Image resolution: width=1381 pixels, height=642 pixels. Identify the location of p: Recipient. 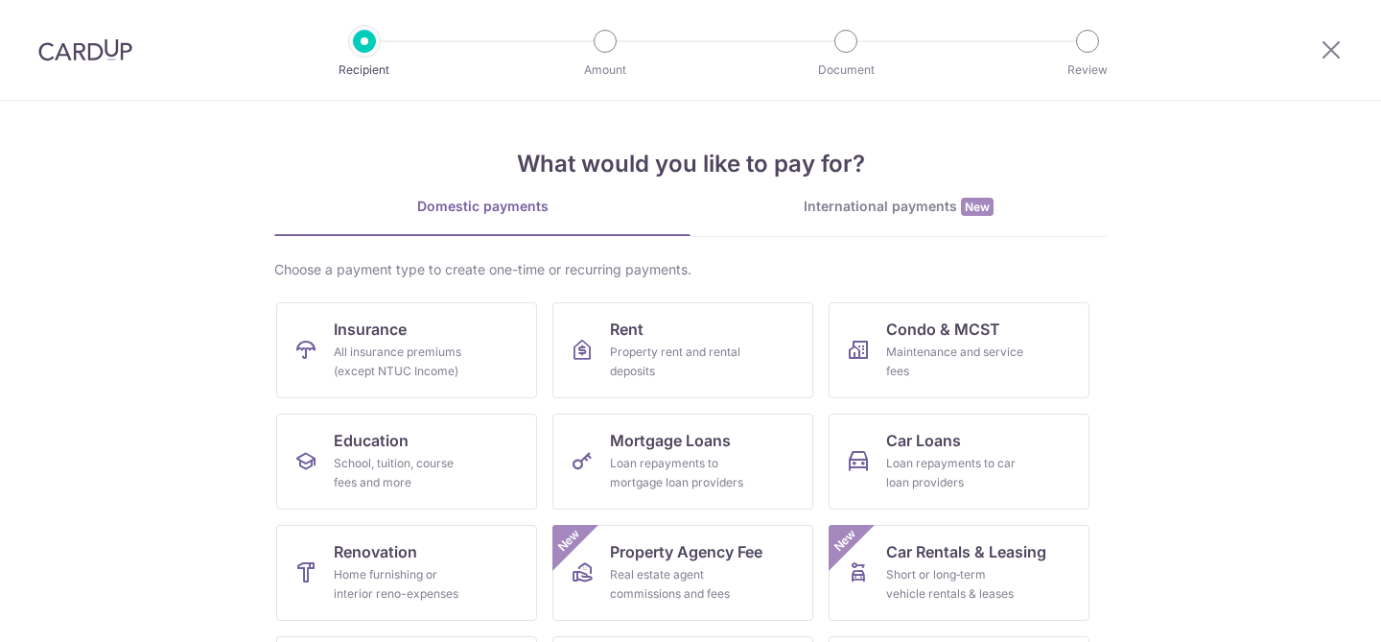
(365, 70).